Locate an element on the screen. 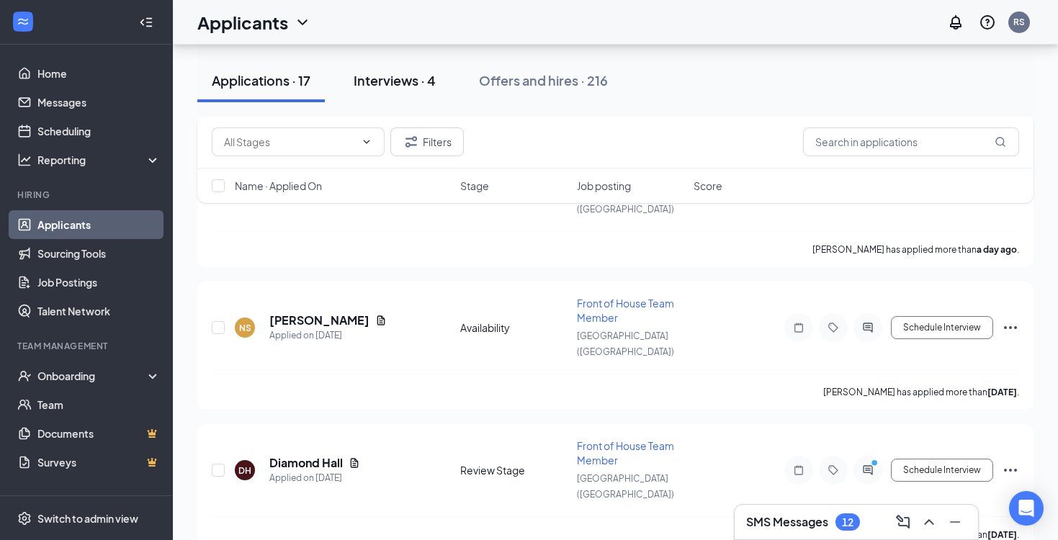  svg: ChevronUp is located at coordinates (929, 522).